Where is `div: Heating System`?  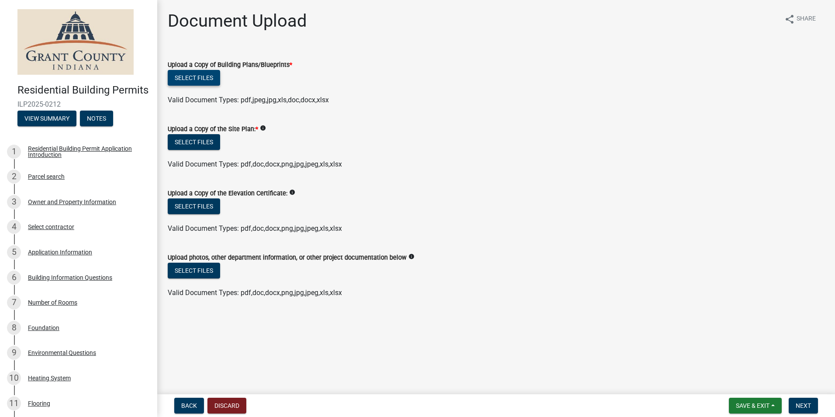 div: Heating System is located at coordinates (49, 378).